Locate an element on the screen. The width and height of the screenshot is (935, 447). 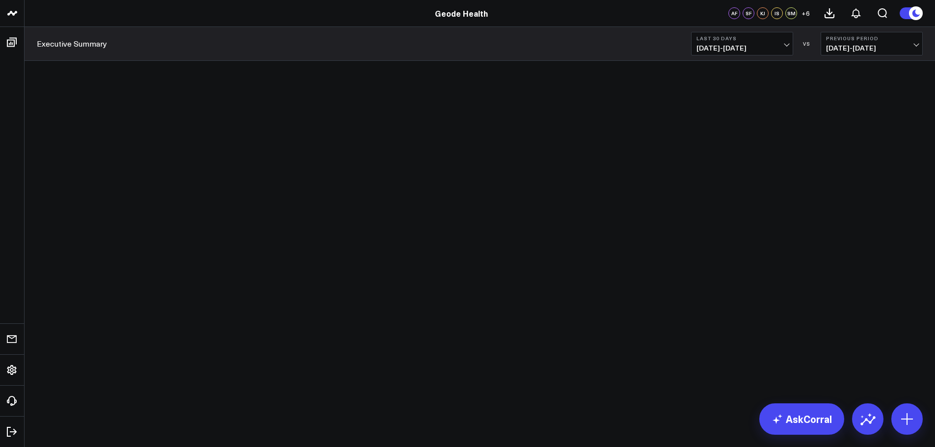
button: +6 is located at coordinates (805, 13).